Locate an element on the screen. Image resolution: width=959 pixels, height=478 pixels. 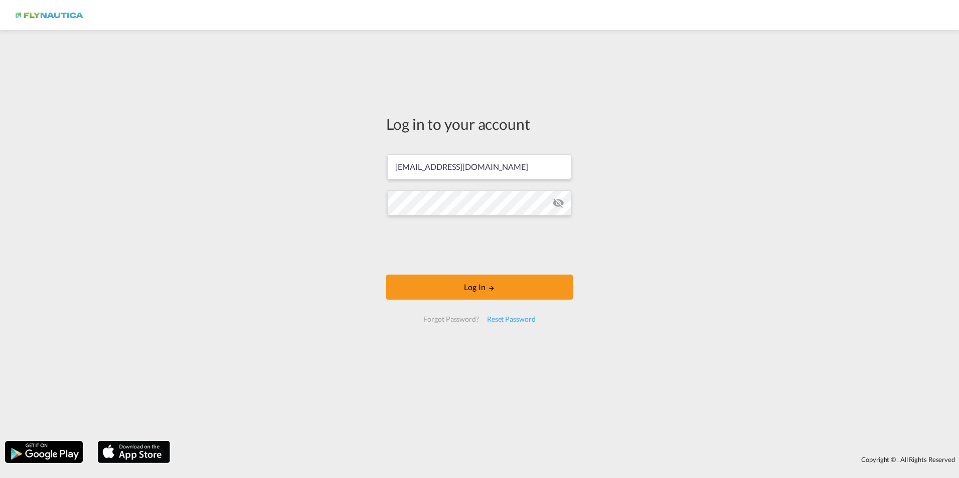
div: Copyright © . All Rights Reserved is located at coordinates (567, 460).